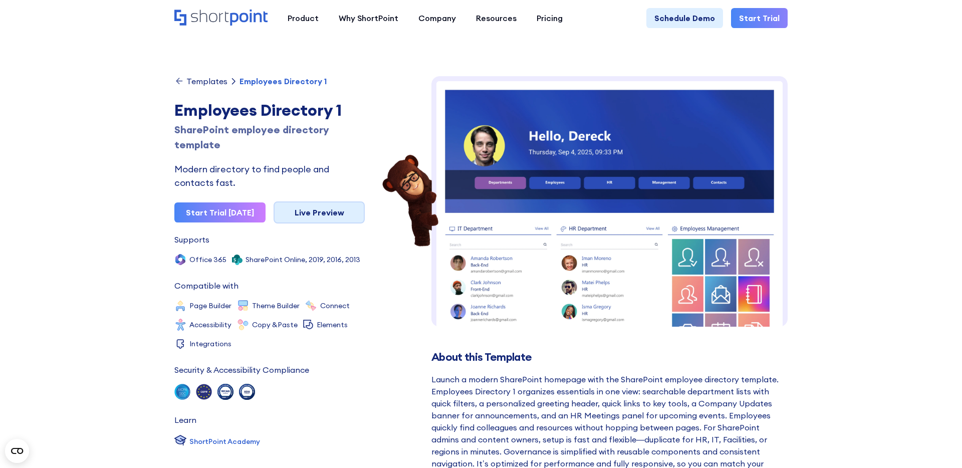 The height and width of the screenshot is (468, 962). Describe the element at coordinates (17, 451) in the screenshot. I see `button: Open CMP widget` at that location.